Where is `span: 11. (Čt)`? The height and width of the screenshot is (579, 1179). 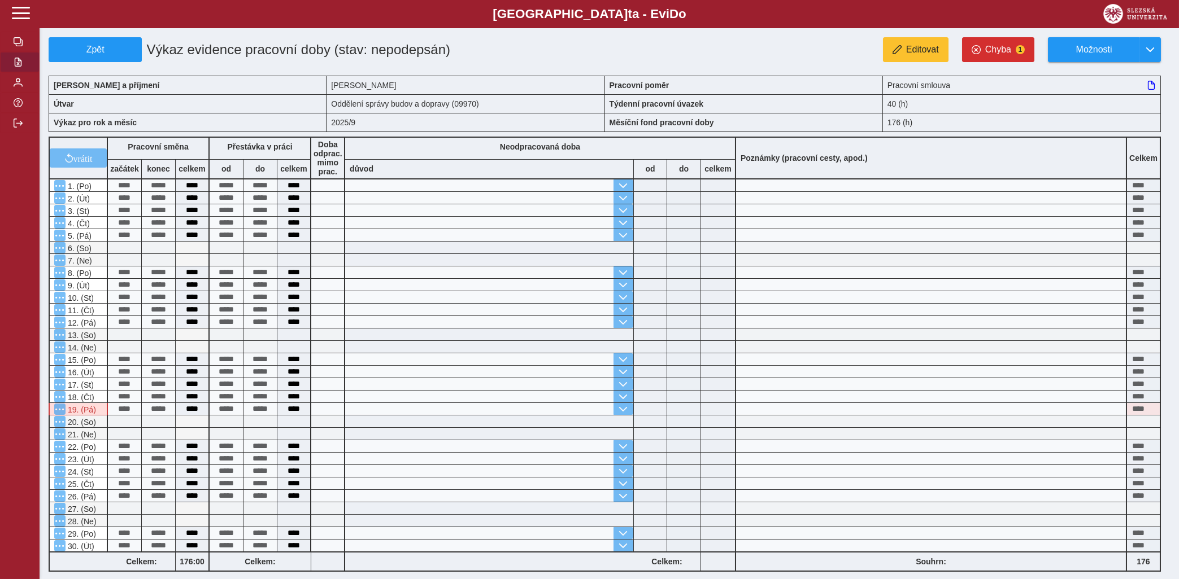 span: 11. (Čt) is located at coordinates (80, 311).